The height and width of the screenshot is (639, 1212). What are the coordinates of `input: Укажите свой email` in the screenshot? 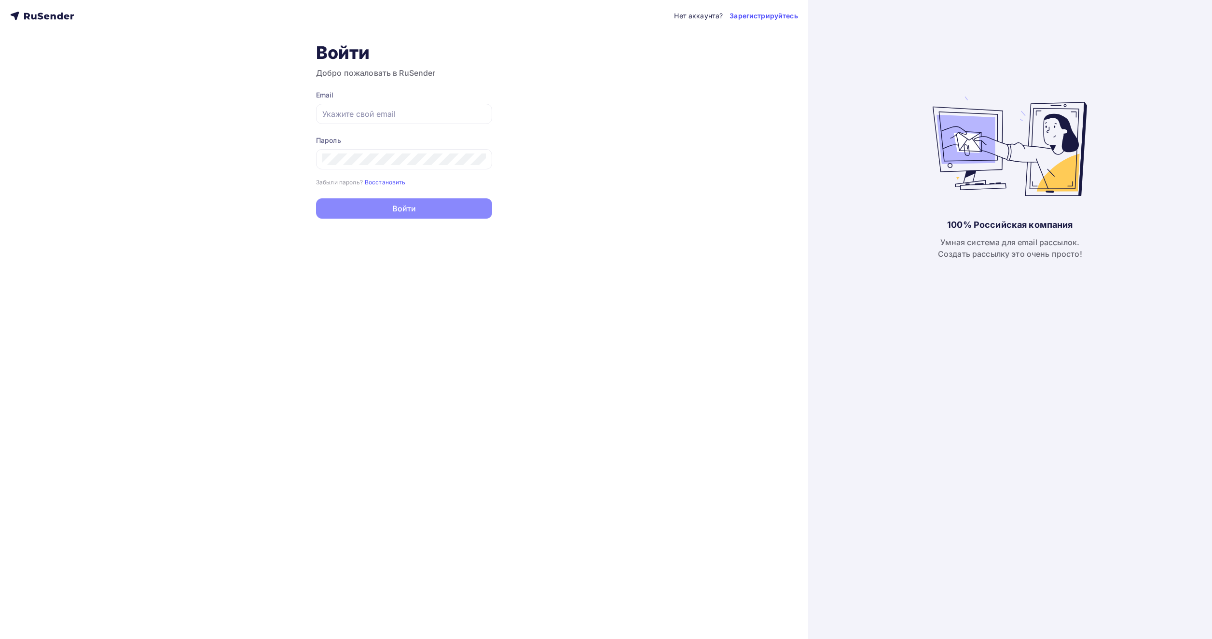 It's located at (404, 114).